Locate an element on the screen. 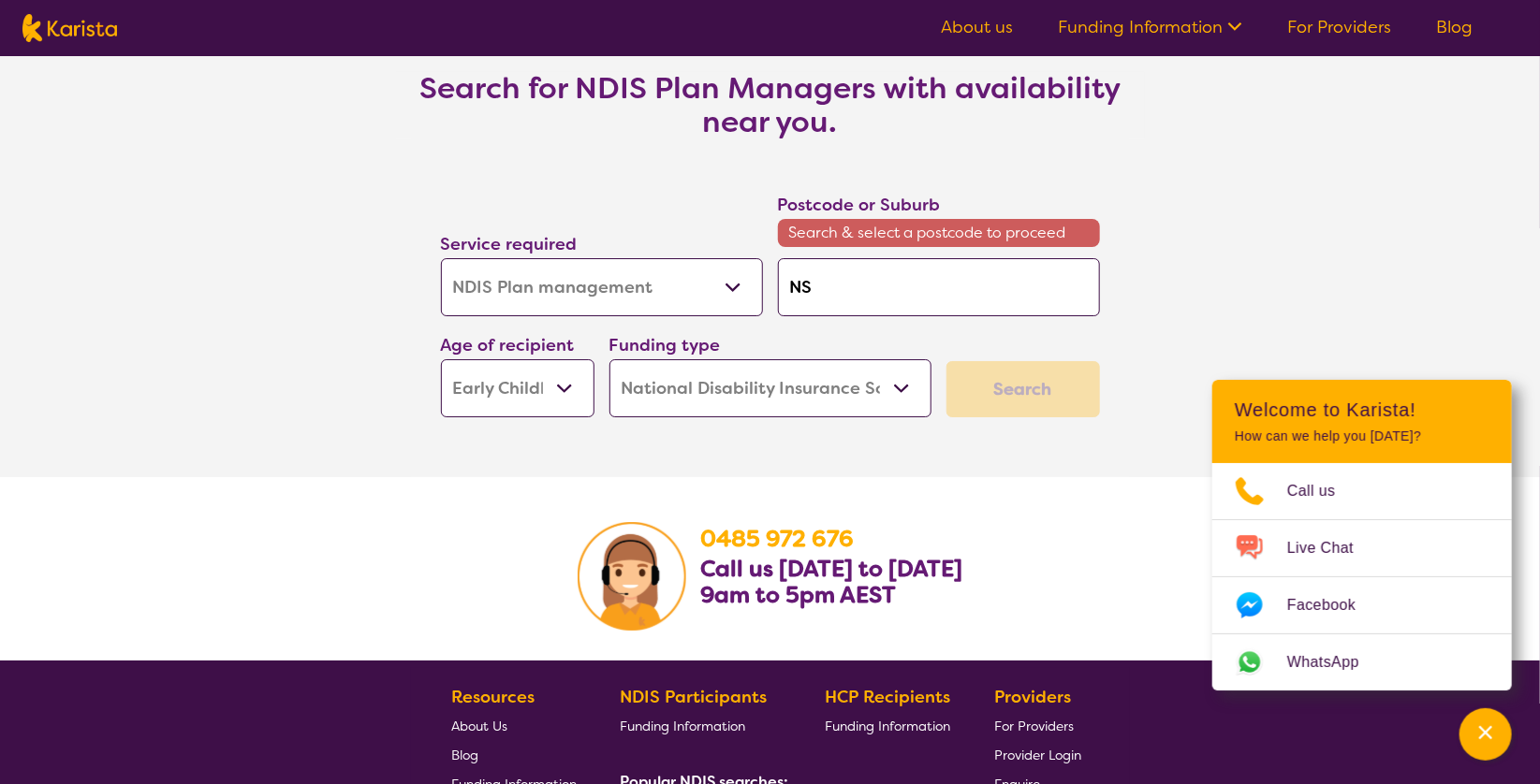 The height and width of the screenshot is (784, 1540). h2: Welcome to Karista! is located at coordinates (1362, 409).